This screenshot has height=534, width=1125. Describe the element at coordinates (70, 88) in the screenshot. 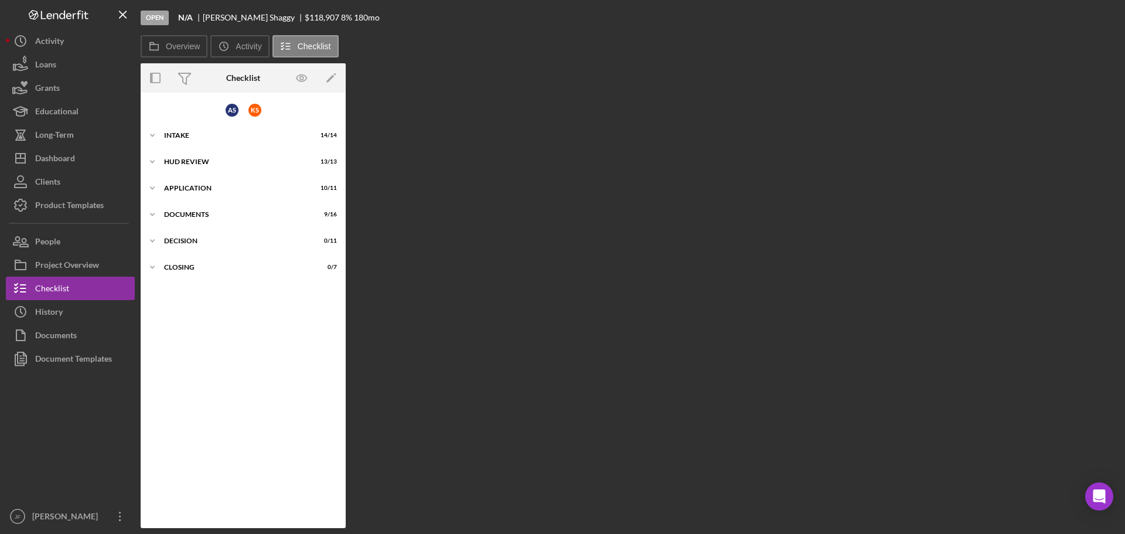

I see `button: Grants` at that location.